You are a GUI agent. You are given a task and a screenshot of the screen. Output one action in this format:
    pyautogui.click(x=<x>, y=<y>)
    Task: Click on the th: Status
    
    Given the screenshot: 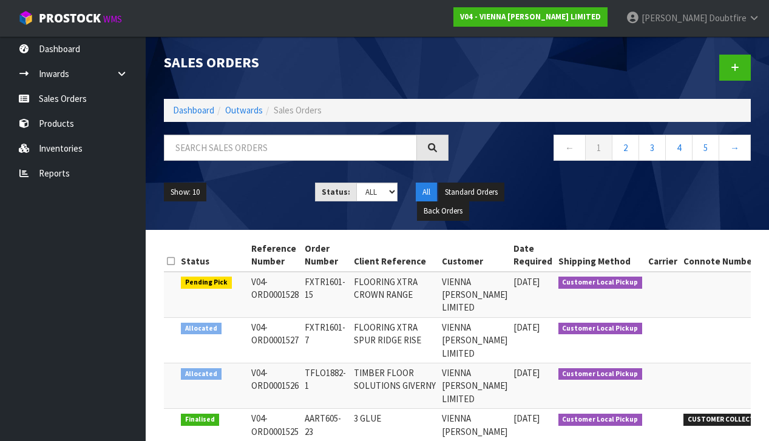 What is the action you would take?
    pyautogui.click(x=213, y=255)
    